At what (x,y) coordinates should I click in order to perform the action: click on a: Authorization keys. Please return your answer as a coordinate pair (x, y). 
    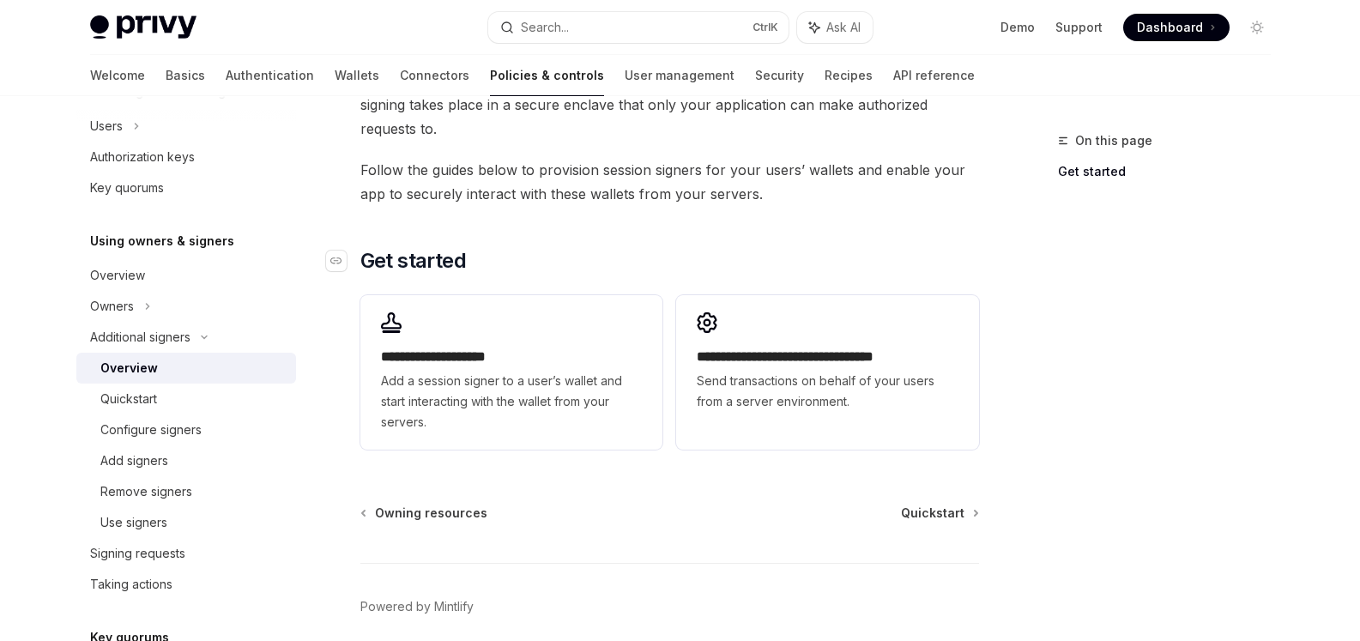
    Looking at the image, I should click on (186, 157).